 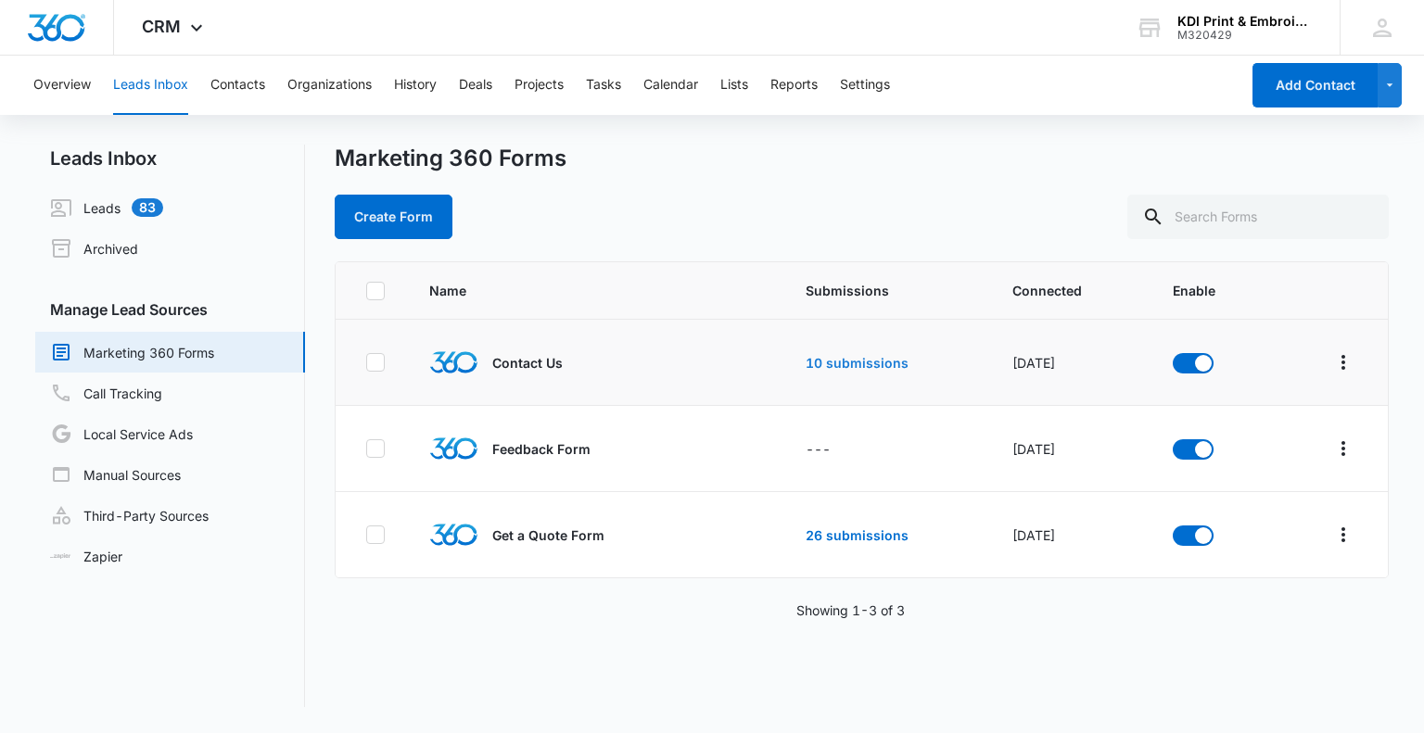 What do you see at coordinates (475, 85) in the screenshot?
I see `button: Deals` at bounding box center [475, 85].